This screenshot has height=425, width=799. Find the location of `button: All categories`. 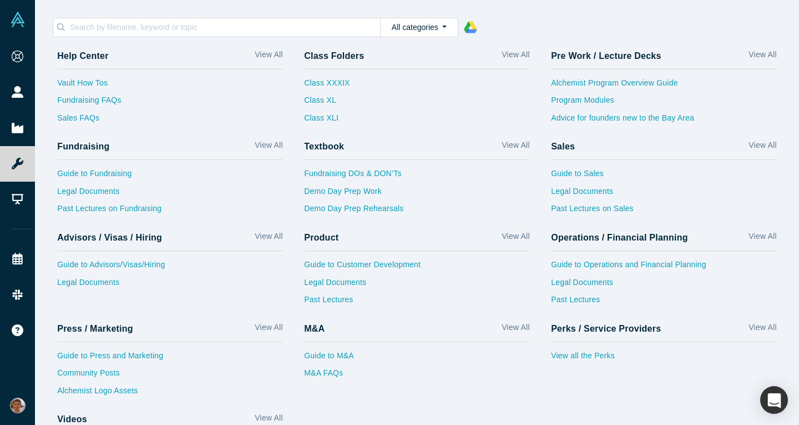

button: All categories is located at coordinates (419, 27).